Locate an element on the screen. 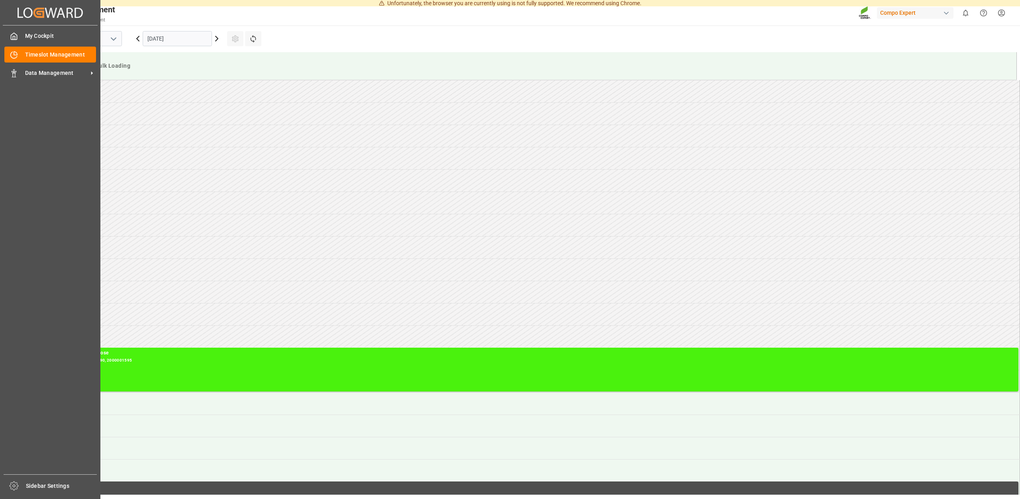  span: Timeslot Management is located at coordinates (61, 55).